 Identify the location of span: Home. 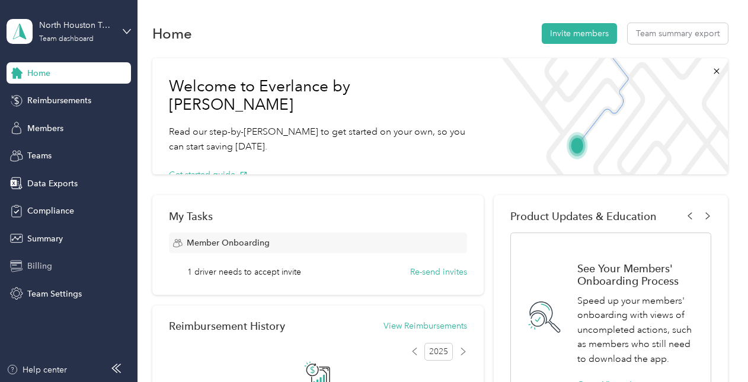
(39, 73).